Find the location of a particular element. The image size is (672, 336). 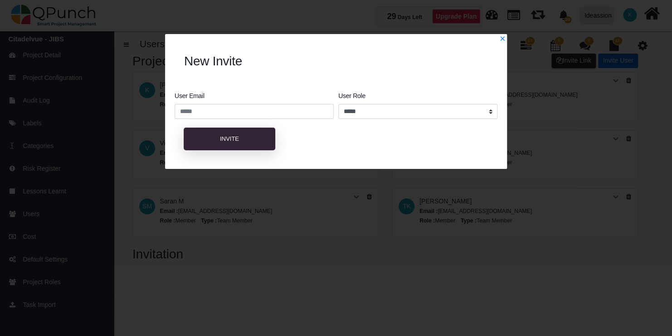

svg: x is located at coordinates (503, 39).